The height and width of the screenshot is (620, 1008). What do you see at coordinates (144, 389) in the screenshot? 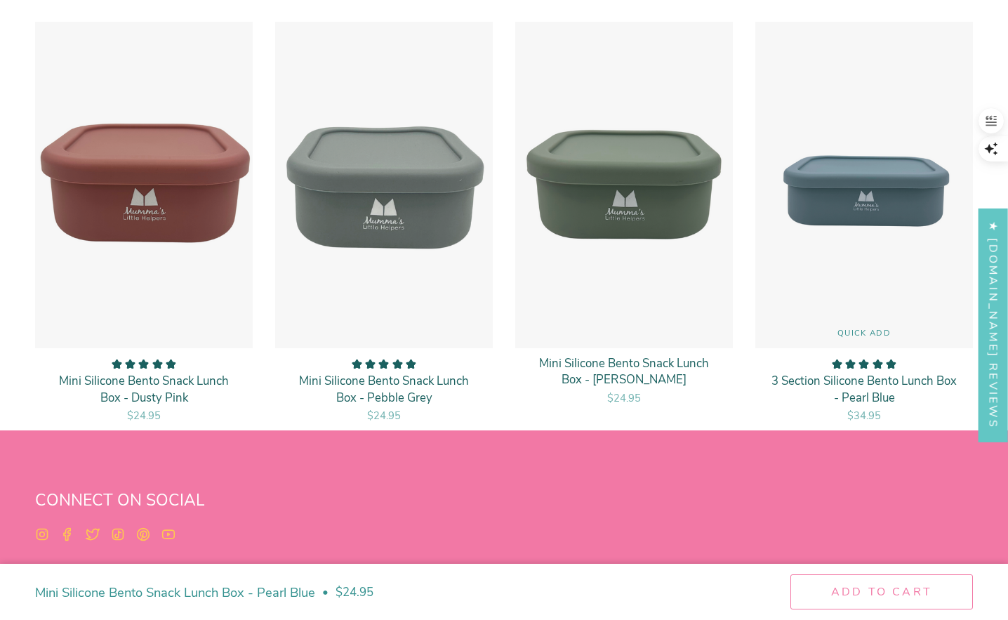
I see `p: Mini Silicone Bento Snack Lunch Box - Dusty Pink` at bounding box center [144, 389].